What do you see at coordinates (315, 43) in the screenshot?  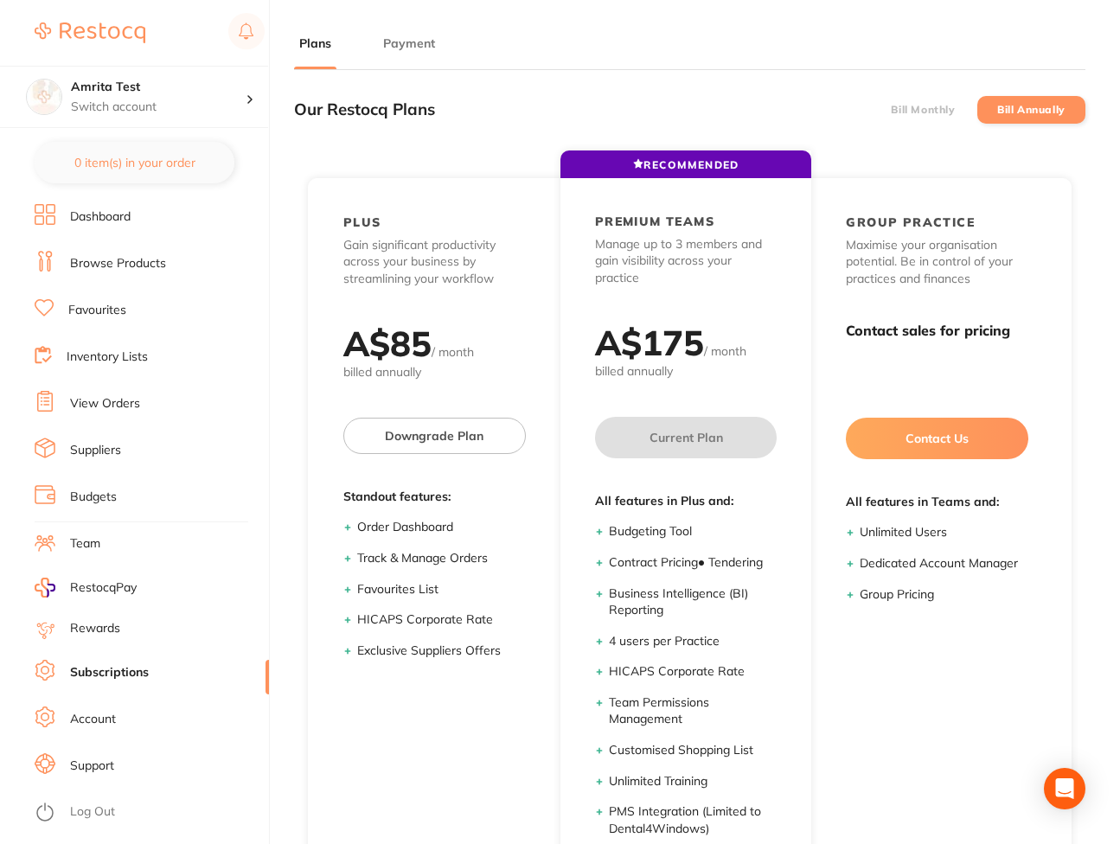 I see `button: Plans` at bounding box center [315, 43].